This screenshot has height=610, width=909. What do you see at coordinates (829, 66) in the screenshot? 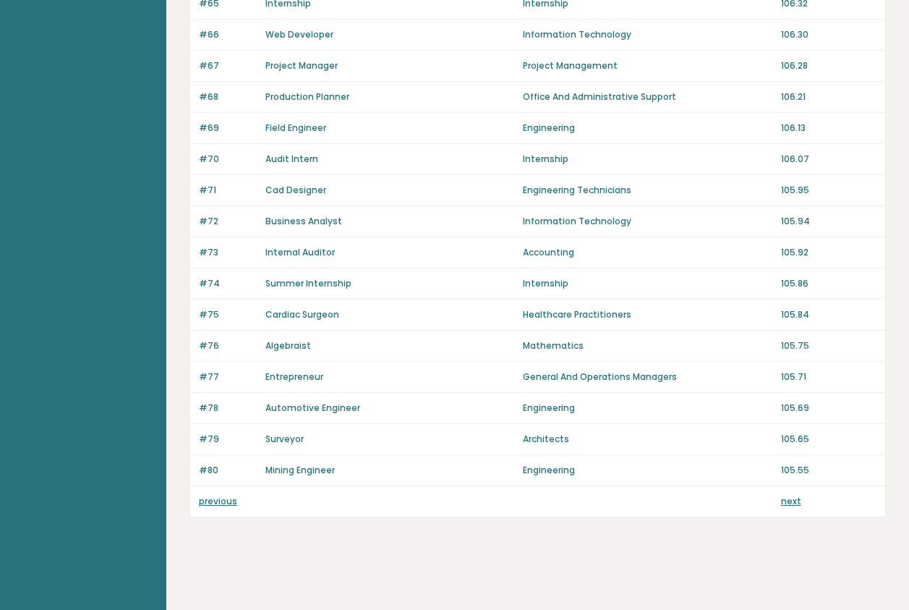
I see `p: 106.28` at bounding box center [829, 66].